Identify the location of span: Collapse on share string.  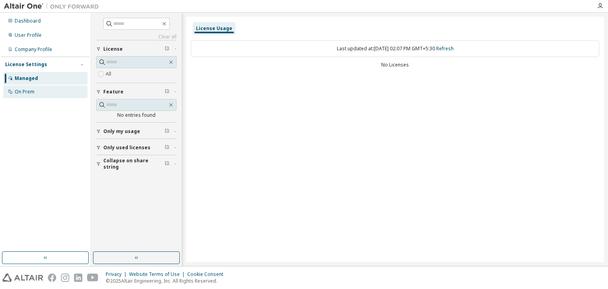
(134, 164).